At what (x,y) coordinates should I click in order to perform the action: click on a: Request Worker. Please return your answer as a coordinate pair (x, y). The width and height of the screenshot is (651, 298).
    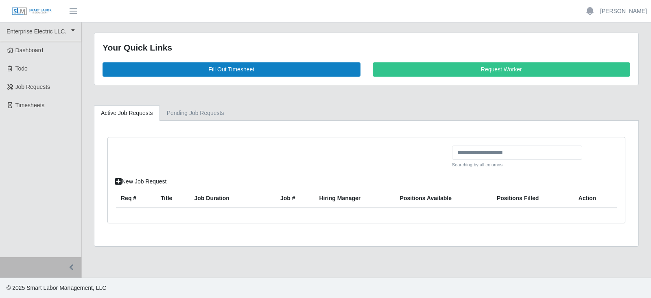
    Looking at the image, I should click on (502, 69).